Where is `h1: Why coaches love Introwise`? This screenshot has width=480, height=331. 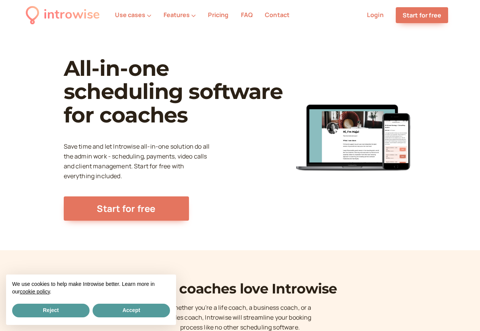
h1: Why coaches love Introwise is located at coordinates (240, 289).